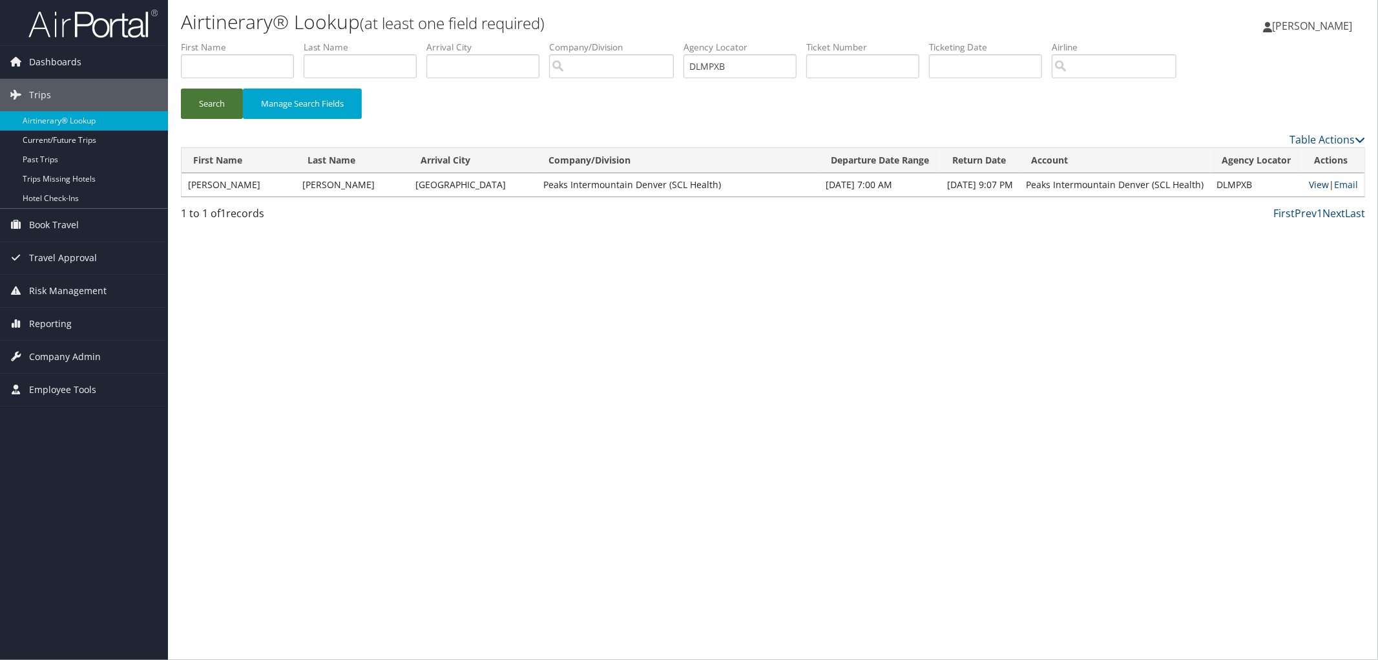 This screenshot has height=660, width=1378. What do you see at coordinates (1115, 160) in the screenshot?
I see `th: Account: activate to sort column ascending` at bounding box center [1115, 160].